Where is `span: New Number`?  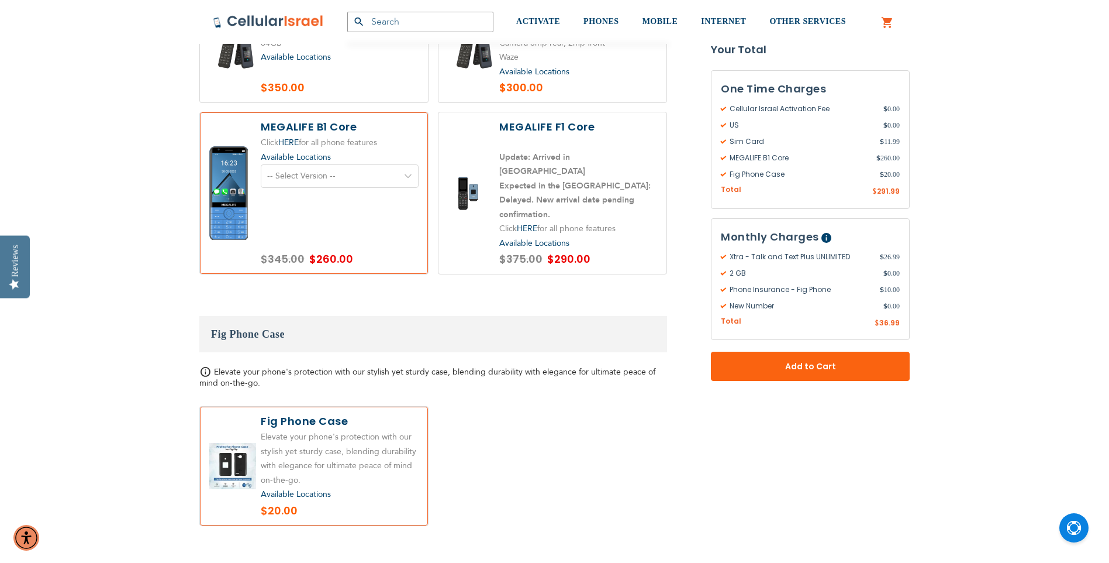
span: New Number is located at coordinates (802, 306).